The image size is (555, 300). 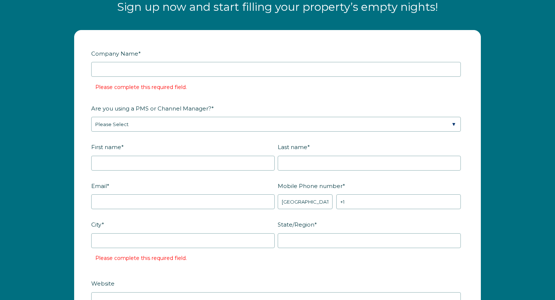 I want to click on span: Email, so click(x=99, y=186).